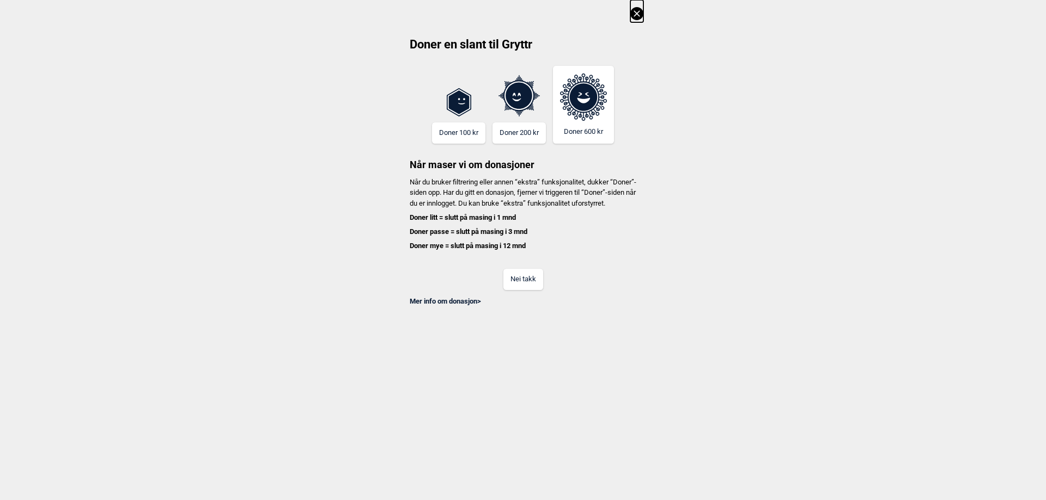  I want to click on h2: Doner en slant til Gryttr, so click(523, 48).